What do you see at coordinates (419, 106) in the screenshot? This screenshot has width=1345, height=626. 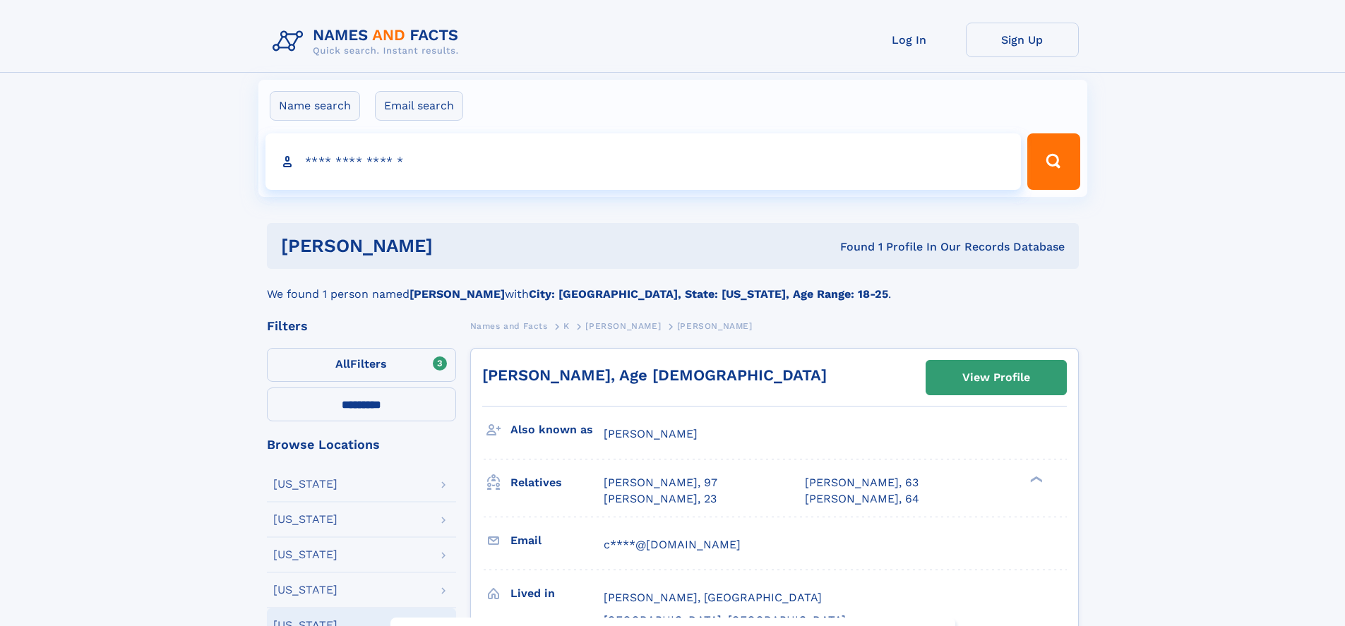 I see `label: Email search` at bounding box center [419, 106].